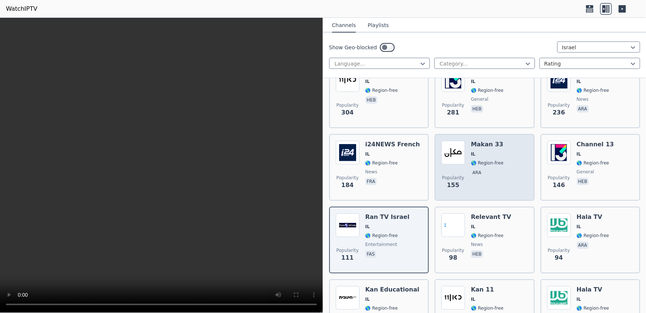  What do you see at coordinates (453, 112) in the screenshot?
I see `span: 281` at bounding box center [453, 112].